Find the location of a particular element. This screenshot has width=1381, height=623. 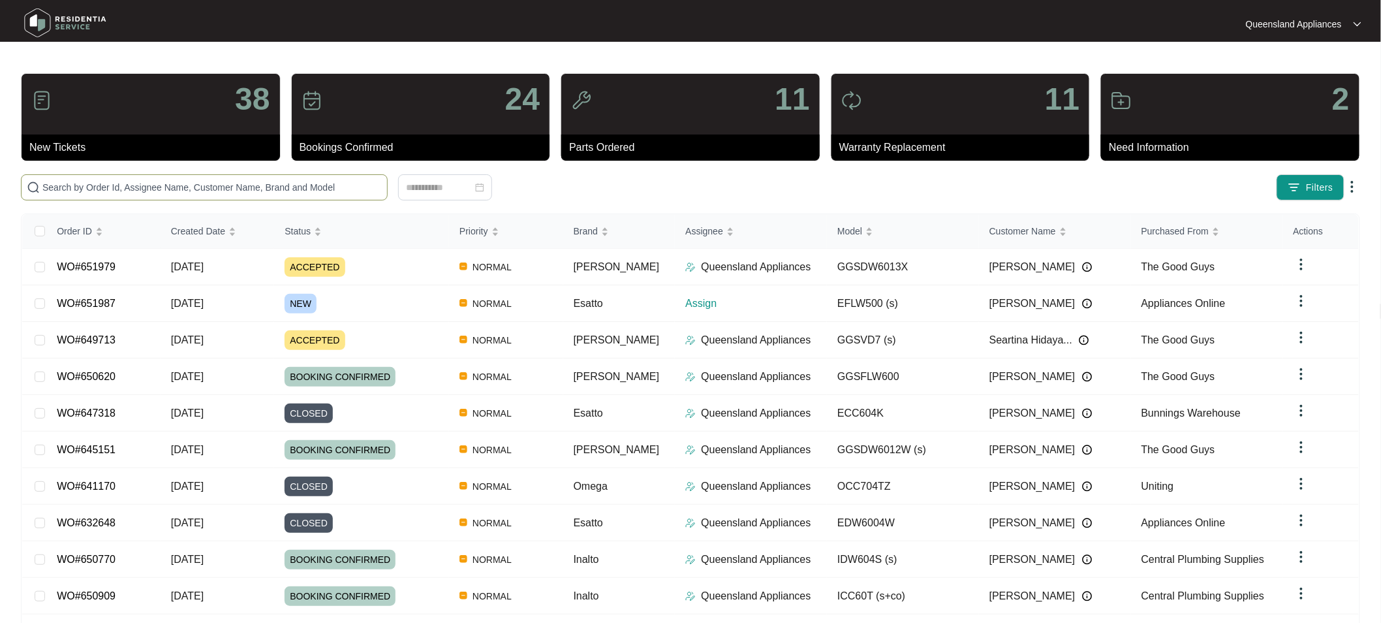

th: Created Date is located at coordinates (217, 231).